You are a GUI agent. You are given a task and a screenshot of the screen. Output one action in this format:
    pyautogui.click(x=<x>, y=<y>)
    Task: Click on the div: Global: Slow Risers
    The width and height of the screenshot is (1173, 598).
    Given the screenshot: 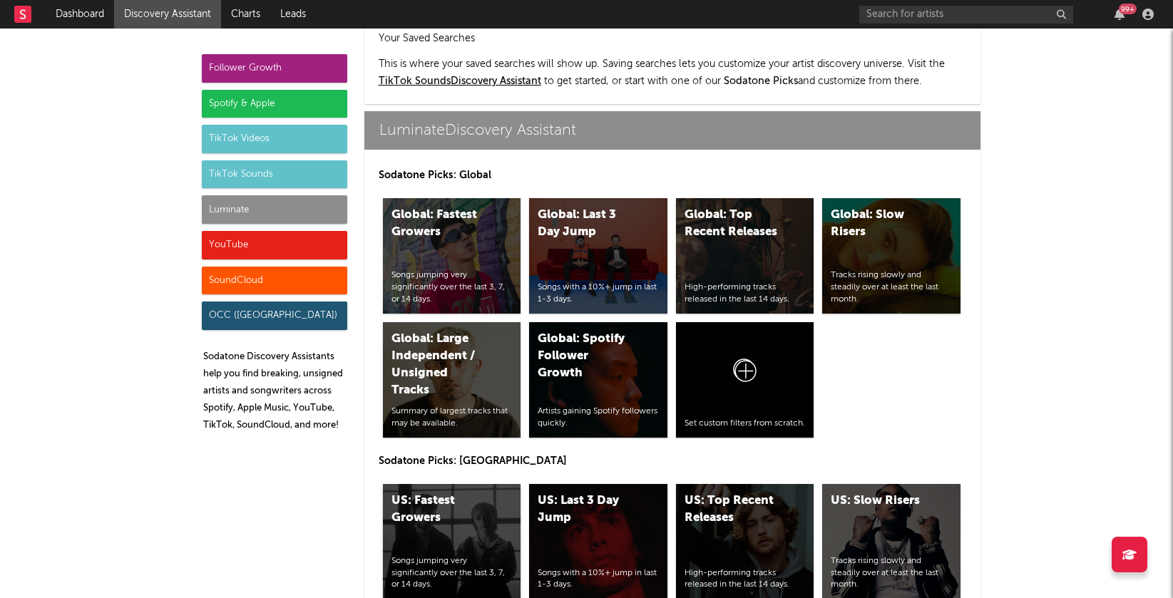 What is the action you would take?
    pyautogui.click(x=879, y=224)
    